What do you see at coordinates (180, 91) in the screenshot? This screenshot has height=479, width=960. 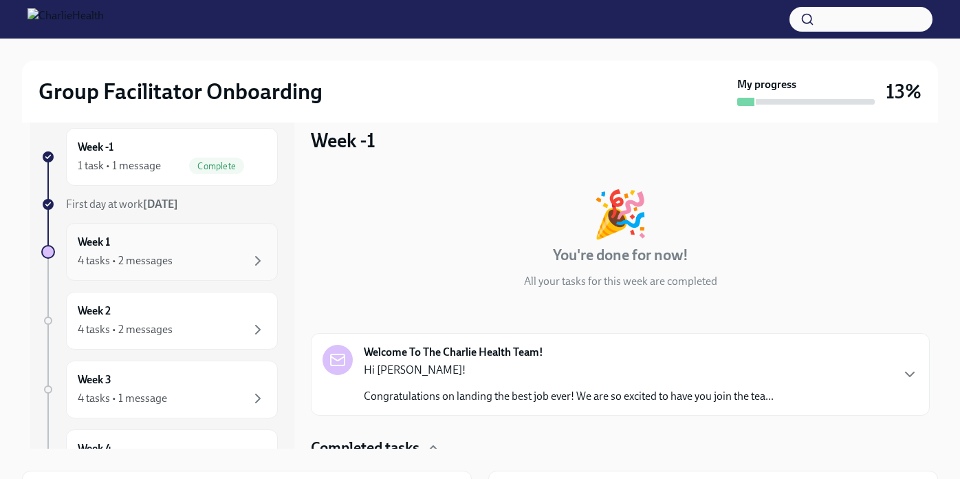 I see `h2: Group Facilitator Onboarding` at bounding box center [180, 91].